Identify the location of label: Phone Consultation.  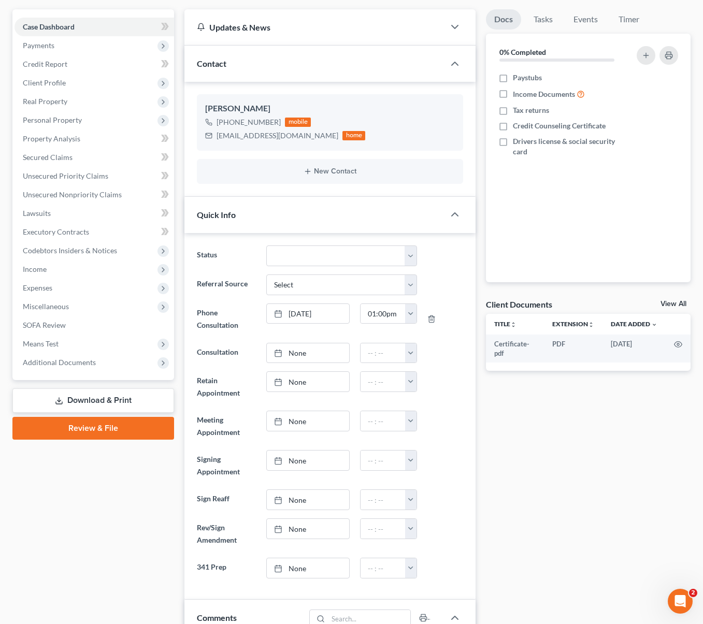
(226, 319).